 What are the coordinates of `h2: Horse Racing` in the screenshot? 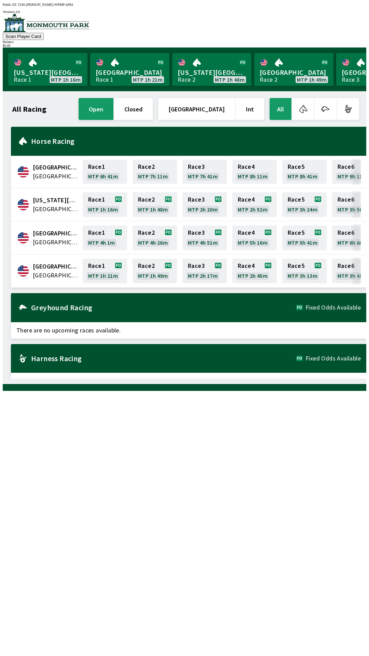 It's located at (196, 141).